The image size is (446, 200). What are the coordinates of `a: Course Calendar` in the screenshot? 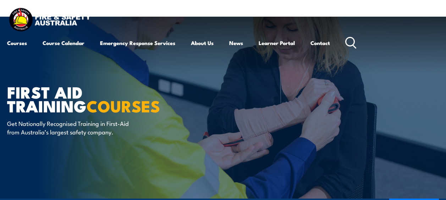 It's located at (63, 43).